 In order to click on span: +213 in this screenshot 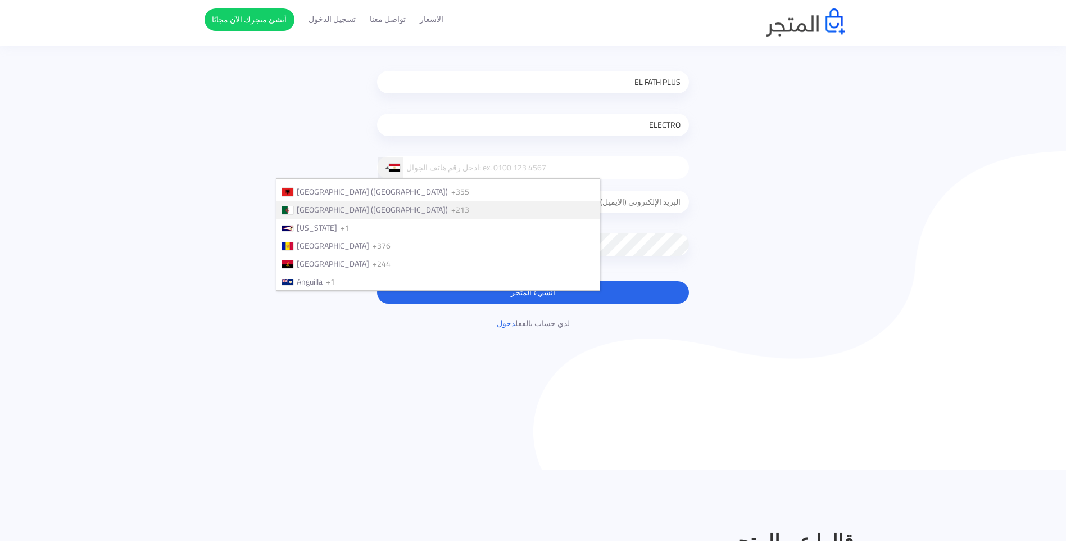, I will do `click(460, 210)`.